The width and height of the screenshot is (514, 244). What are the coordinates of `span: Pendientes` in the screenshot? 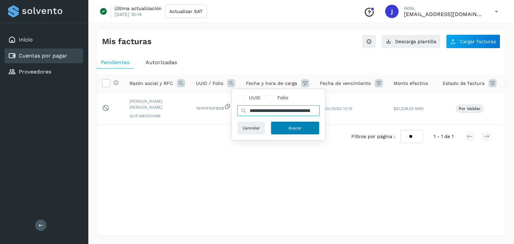 It's located at (115, 62).